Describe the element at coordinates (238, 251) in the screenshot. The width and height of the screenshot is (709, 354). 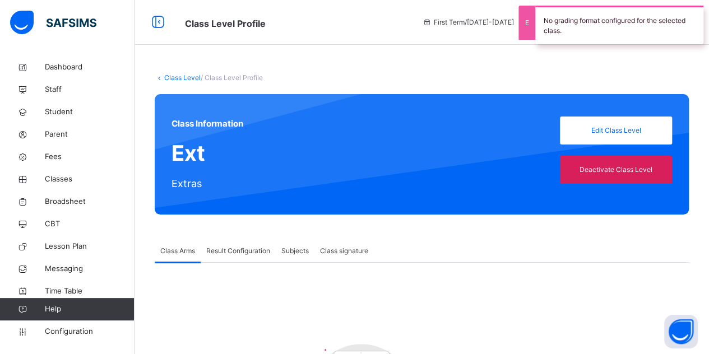
I see `span: Result Configuration` at that location.